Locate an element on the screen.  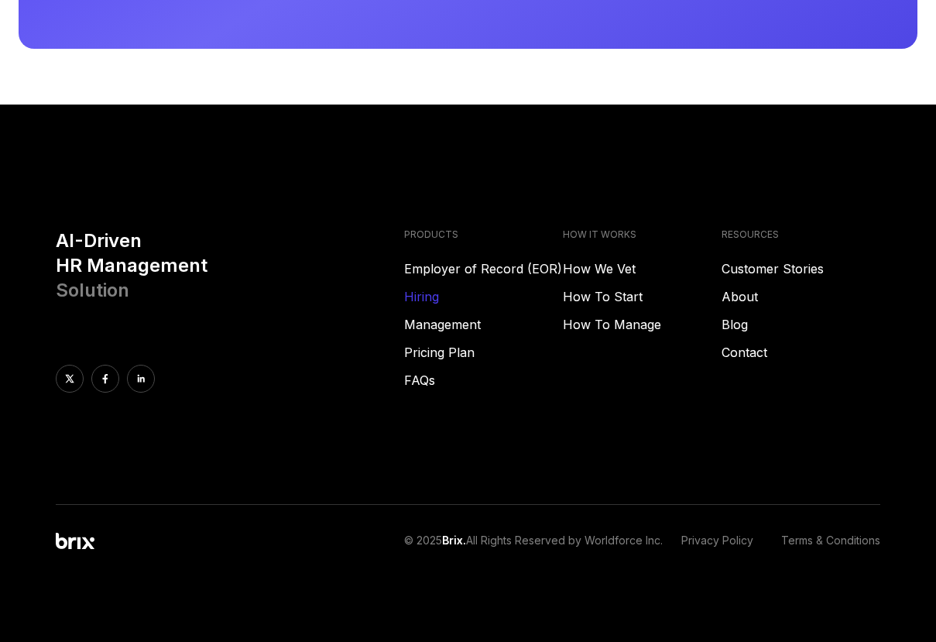
a: Blog is located at coordinates (800, 324).